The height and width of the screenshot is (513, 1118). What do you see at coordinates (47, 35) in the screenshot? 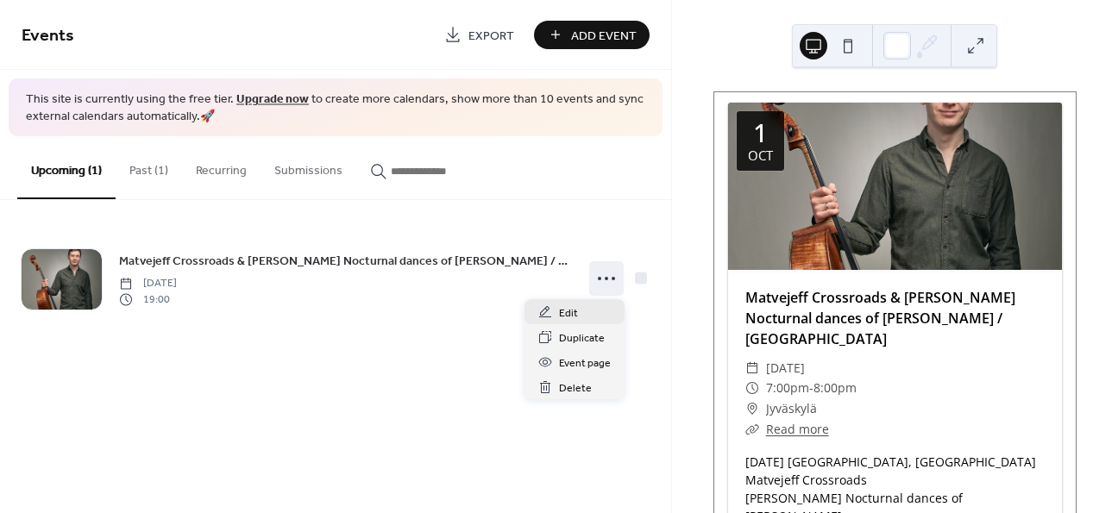
I see `span: Events` at bounding box center [47, 35].